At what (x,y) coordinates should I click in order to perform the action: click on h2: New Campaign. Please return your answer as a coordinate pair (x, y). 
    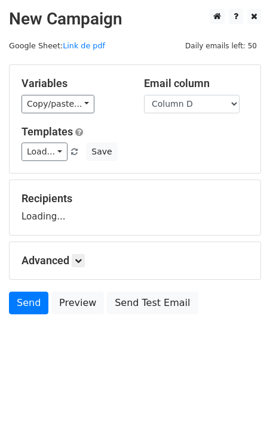
    Looking at the image, I should click on (135, 19).